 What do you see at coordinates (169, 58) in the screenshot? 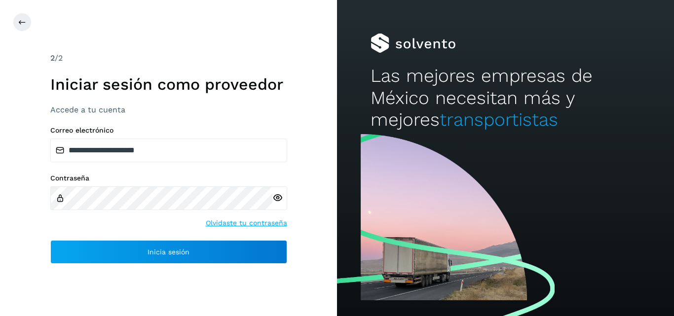
I see `div: /2` at bounding box center [169, 58].